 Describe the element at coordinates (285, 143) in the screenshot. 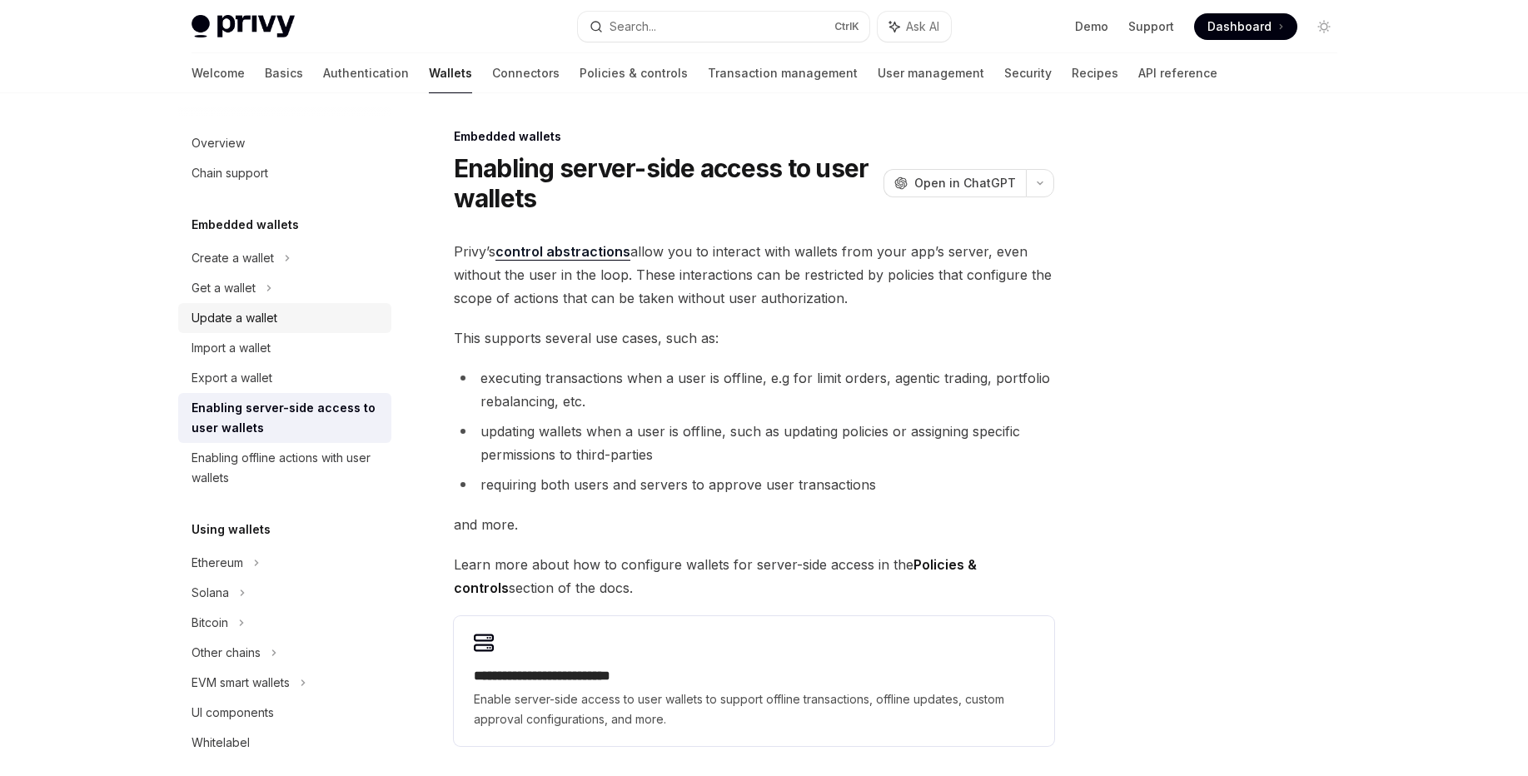

I see `a: Overview` at that location.